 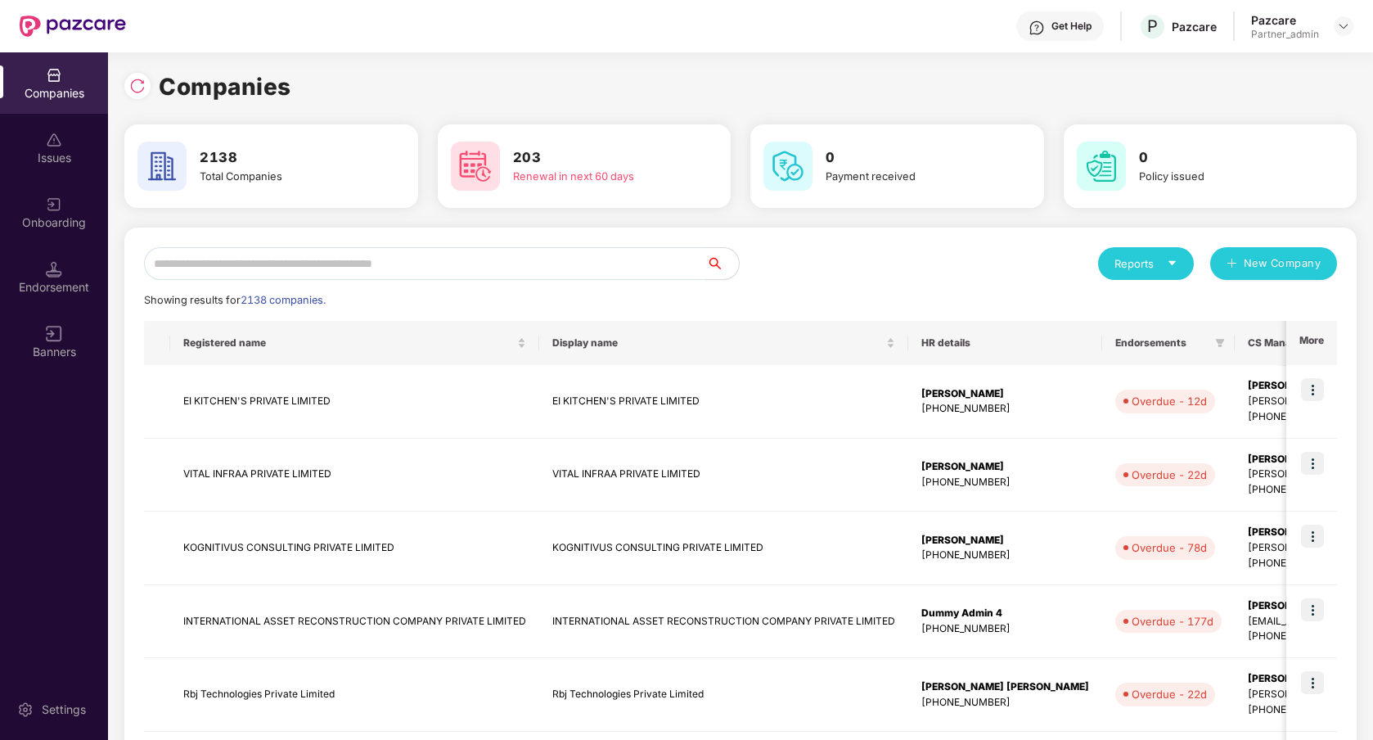 What do you see at coordinates (349, 343) in the screenshot?
I see `span: Registered name` at bounding box center [349, 343].